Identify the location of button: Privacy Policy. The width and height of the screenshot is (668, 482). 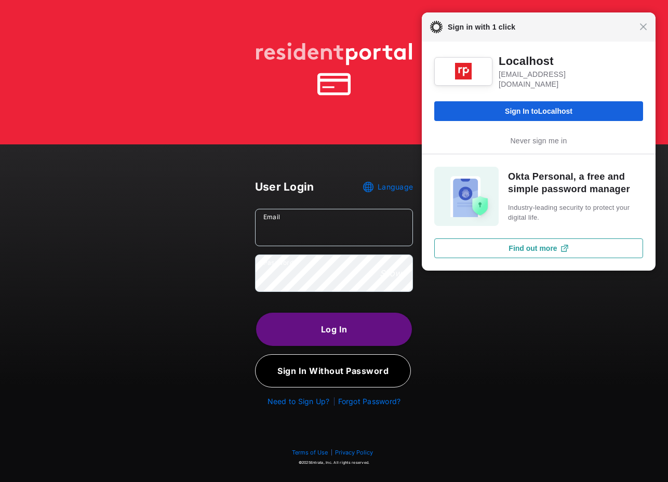
(354, 453).